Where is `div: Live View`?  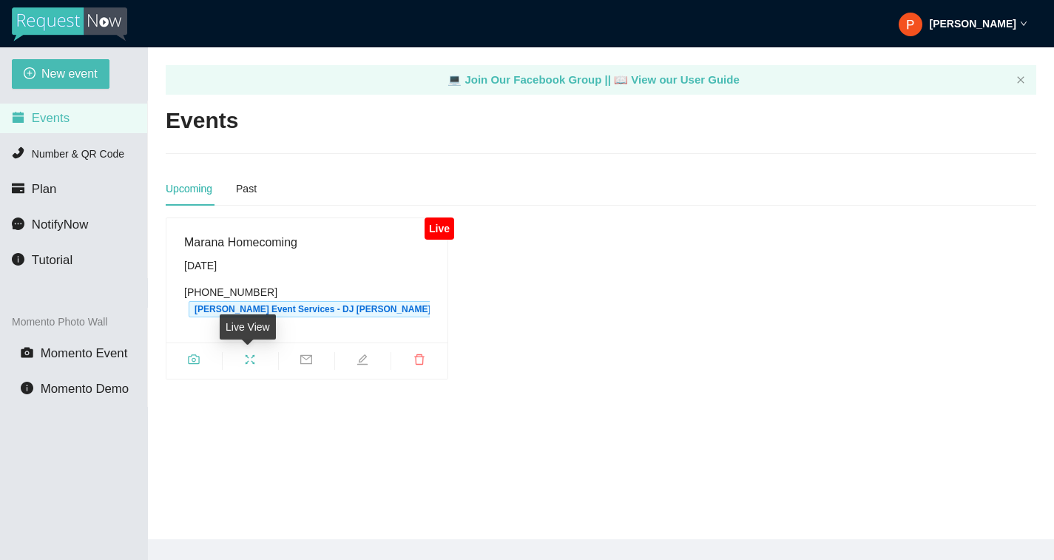
div: Live View is located at coordinates (248, 327).